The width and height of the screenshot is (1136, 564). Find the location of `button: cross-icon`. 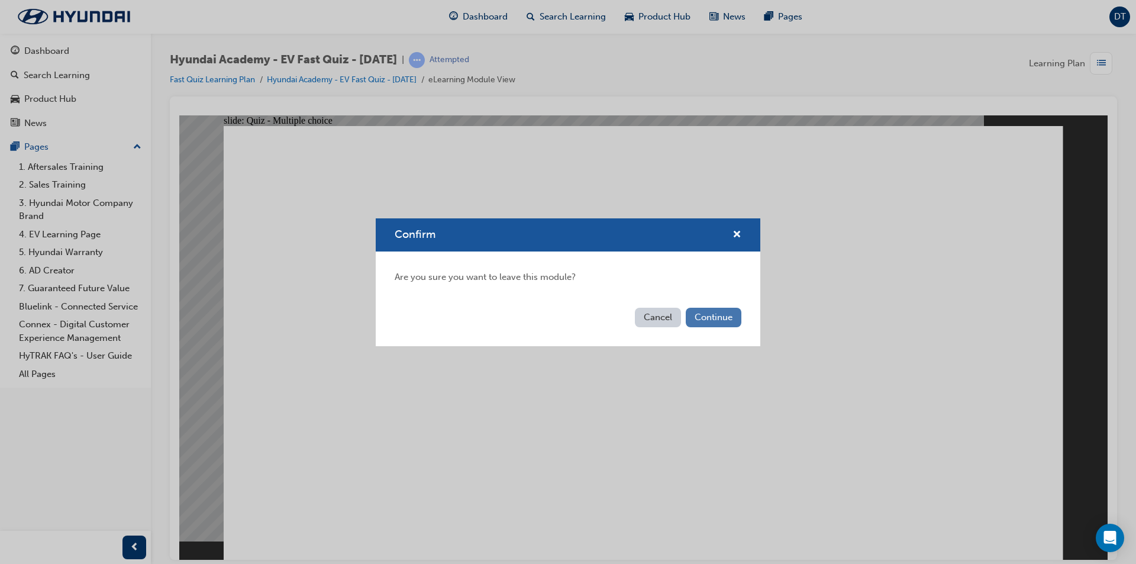

button: cross-icon is located at coordinates (737, 235).